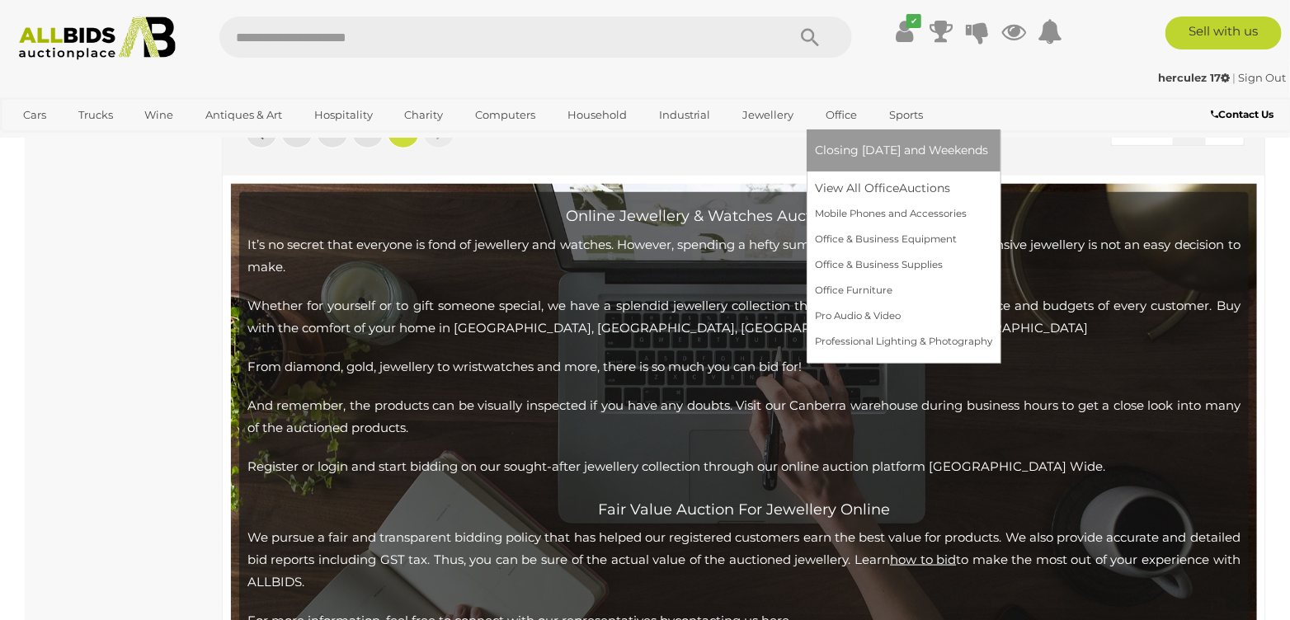  What do you see at coordinates (96, 115) in the screenshot?
I see `a: Trucks` at bounding box center [96, 115].